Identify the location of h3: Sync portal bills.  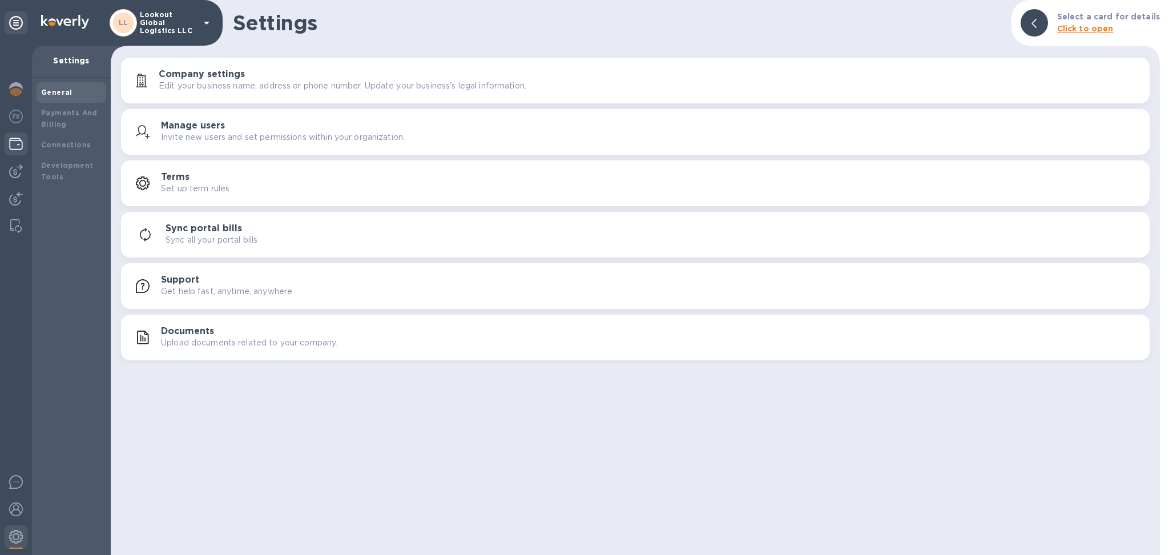
(204, 228).